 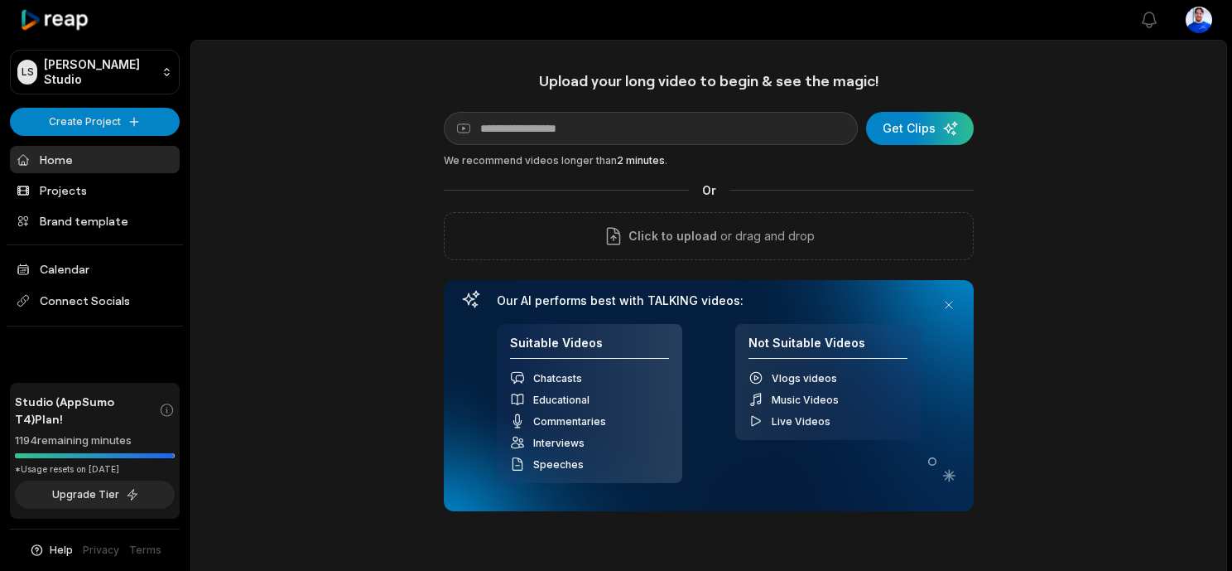 I want to click on div: 1194 remaining minutes, so click(x=94, y=441).